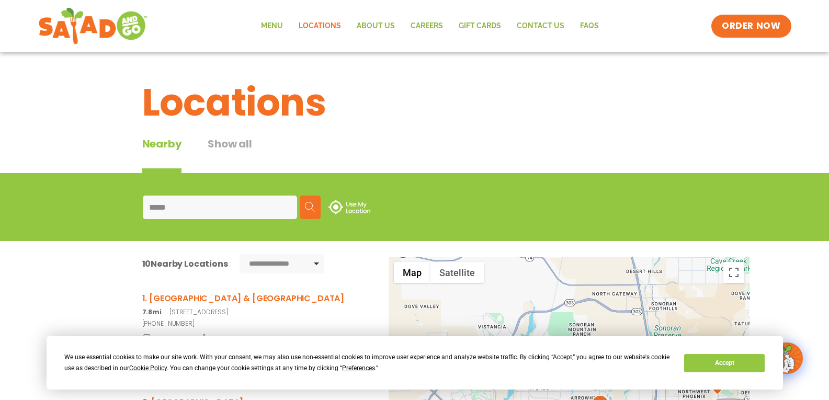 This screenshot has width=829, height=400. Describe the element at coordinates (215, 338) in the screenshot. I see `span: Pick-Up` at that location.